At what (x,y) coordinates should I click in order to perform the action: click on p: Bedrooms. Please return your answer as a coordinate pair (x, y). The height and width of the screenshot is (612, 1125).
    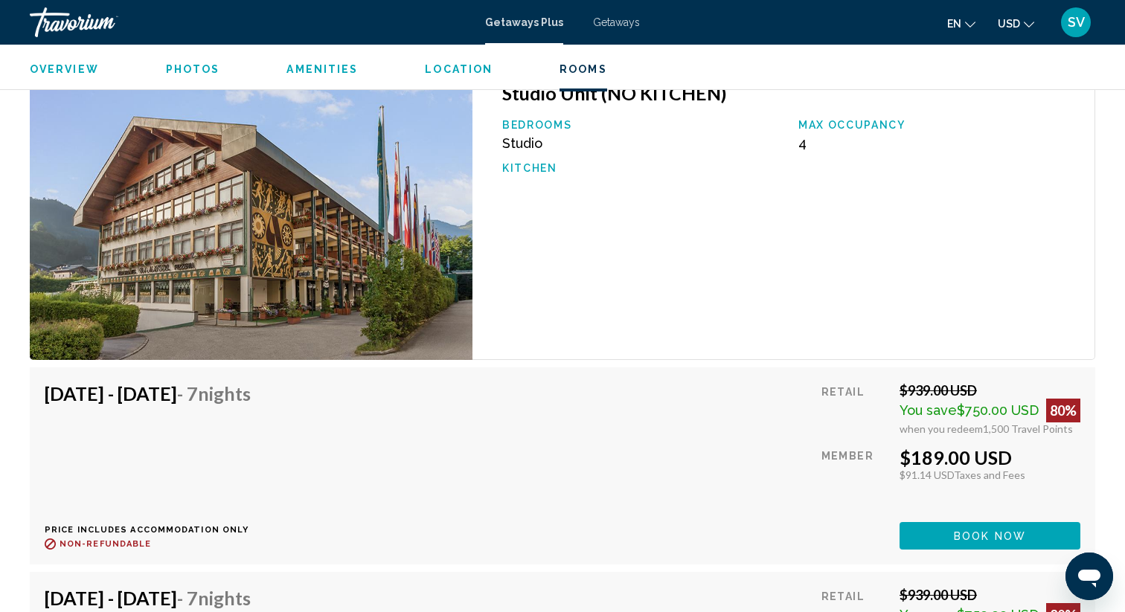
    Looking at the image, I should click on (643, 125).